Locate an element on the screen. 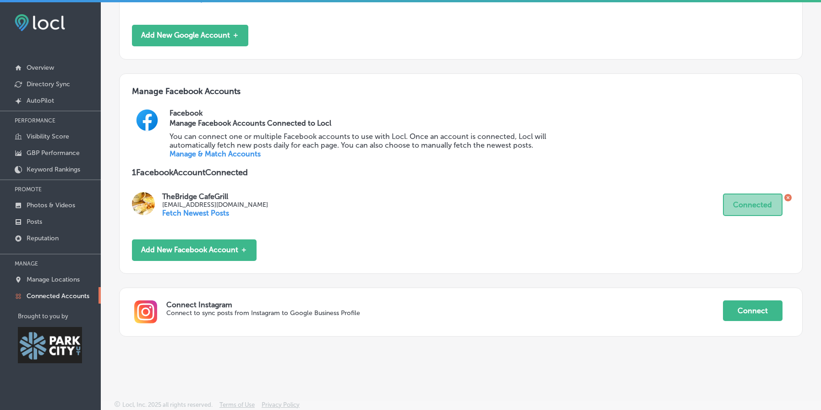 This screenshot has width=821, height=410. p: AutoPilot is located at coordinates (40, 100).